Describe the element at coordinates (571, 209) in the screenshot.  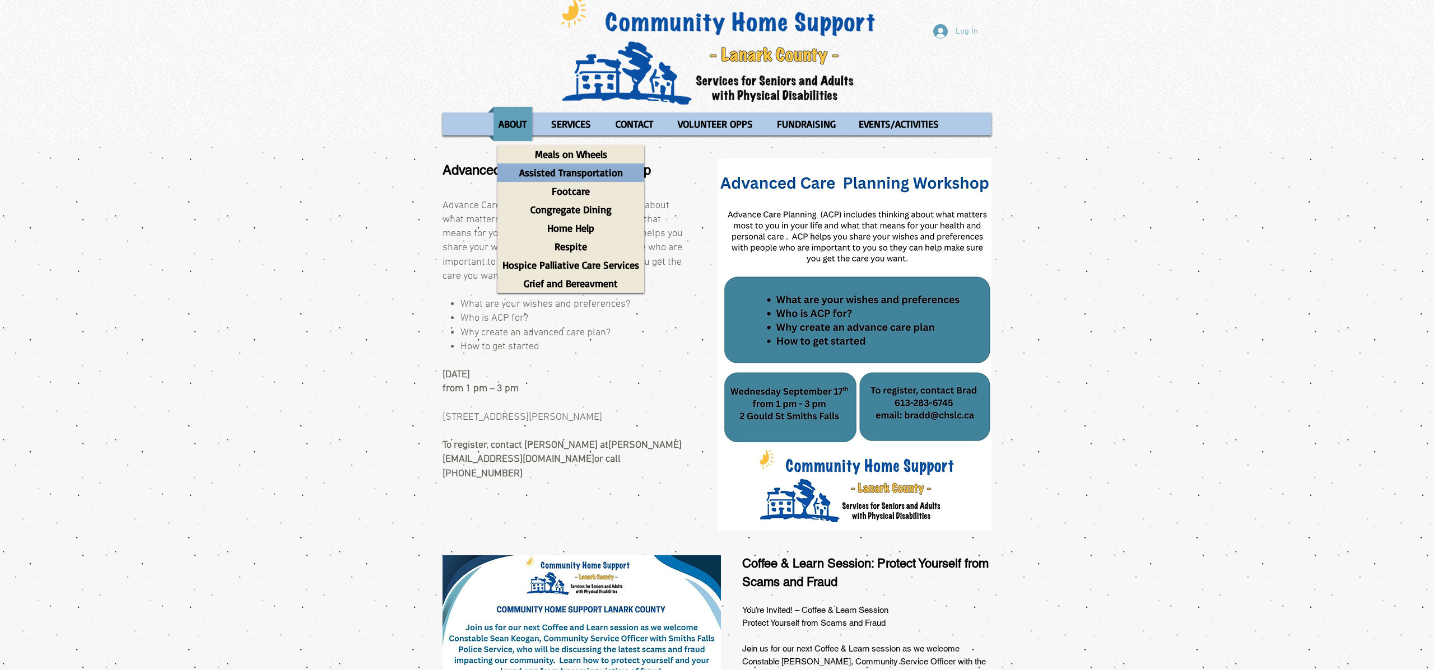
I see `p: Congregate Dining` at that location.